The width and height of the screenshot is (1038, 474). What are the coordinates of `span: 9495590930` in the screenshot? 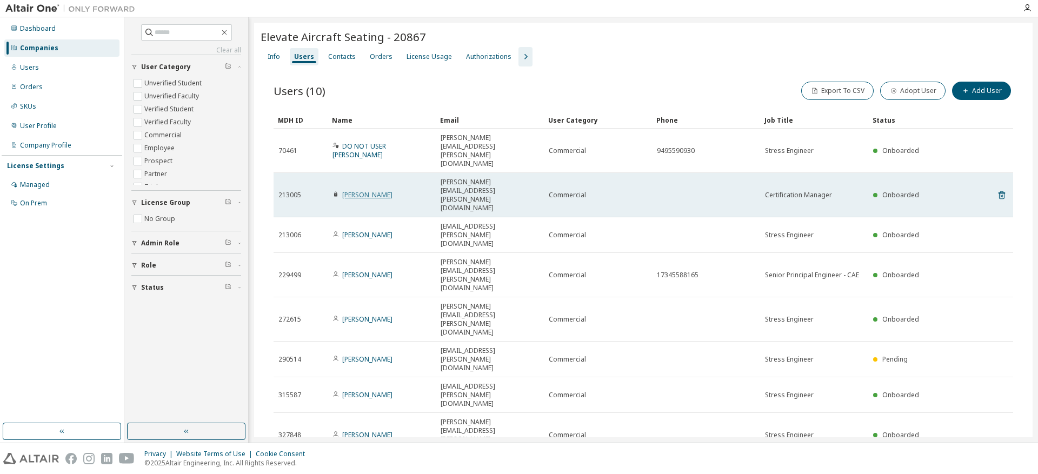 It's located at (676, 151).